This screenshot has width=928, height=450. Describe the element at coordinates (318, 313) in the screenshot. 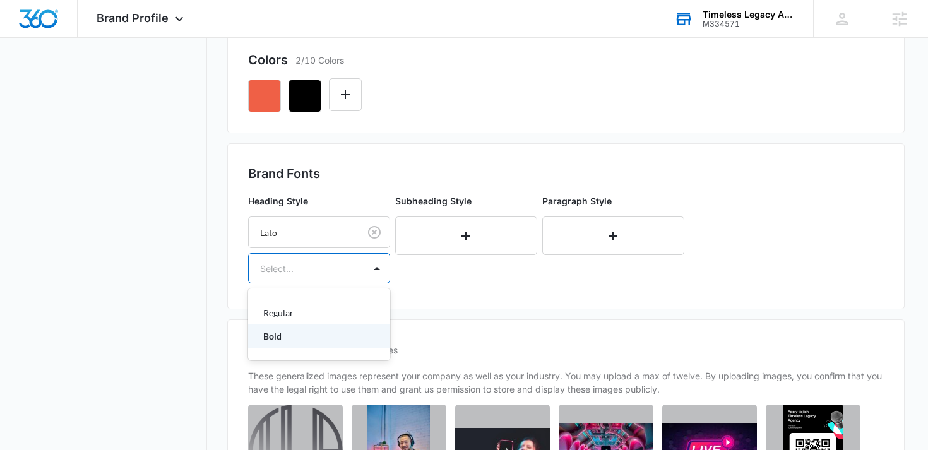

I see `p: Regular` at that location.